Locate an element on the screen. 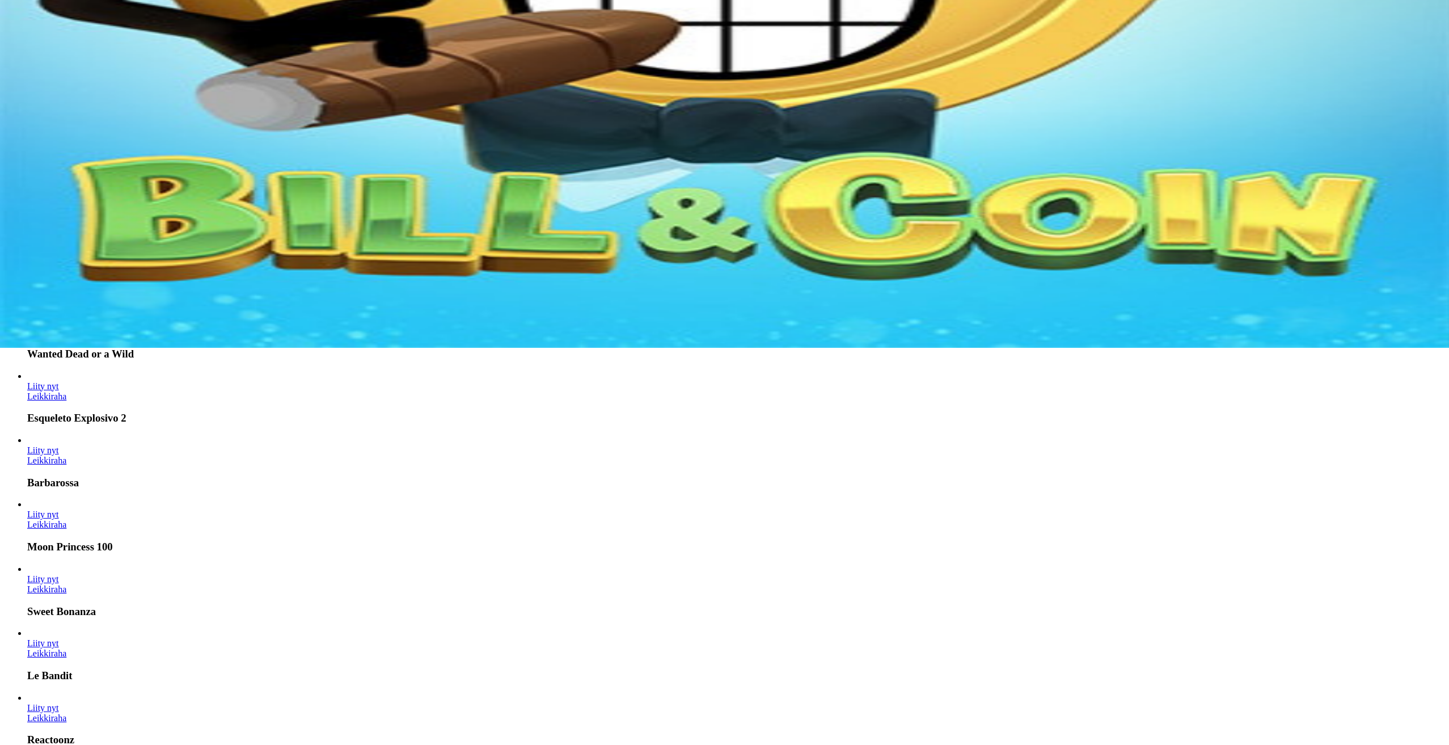 This screenshot has width=1449, height=745. article: Le Bandit is located at coordinates (736, 654).